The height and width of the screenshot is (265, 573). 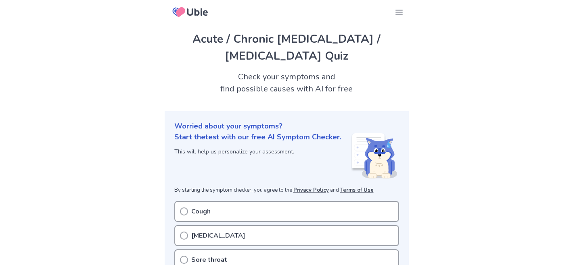 What do you see at coordinates (286, 191) in the screenshot?
I see `p: By starting the symptom checker, you agree to the and` at bounding box center [286, 191].